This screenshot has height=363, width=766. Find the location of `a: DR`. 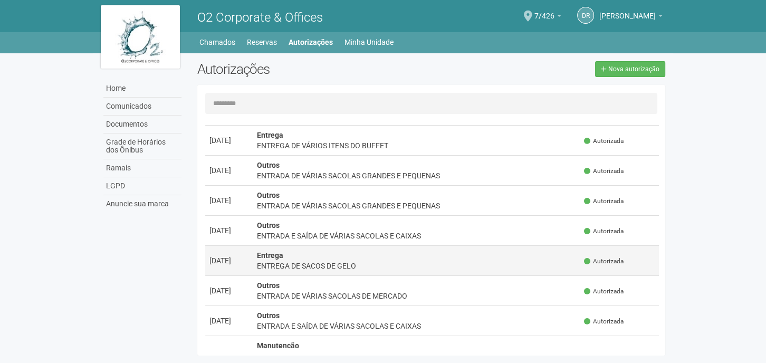

a: DR is located at coordinates (586, 15).